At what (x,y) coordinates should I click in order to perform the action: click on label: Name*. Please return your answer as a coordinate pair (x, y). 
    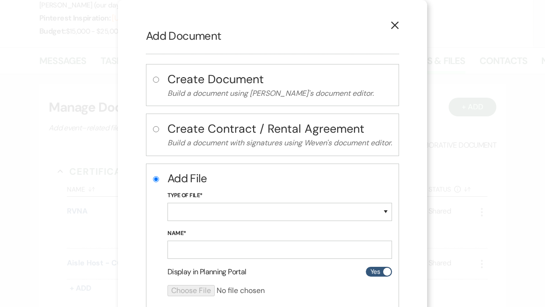
    Looking at the image, I should click on (280, 234).